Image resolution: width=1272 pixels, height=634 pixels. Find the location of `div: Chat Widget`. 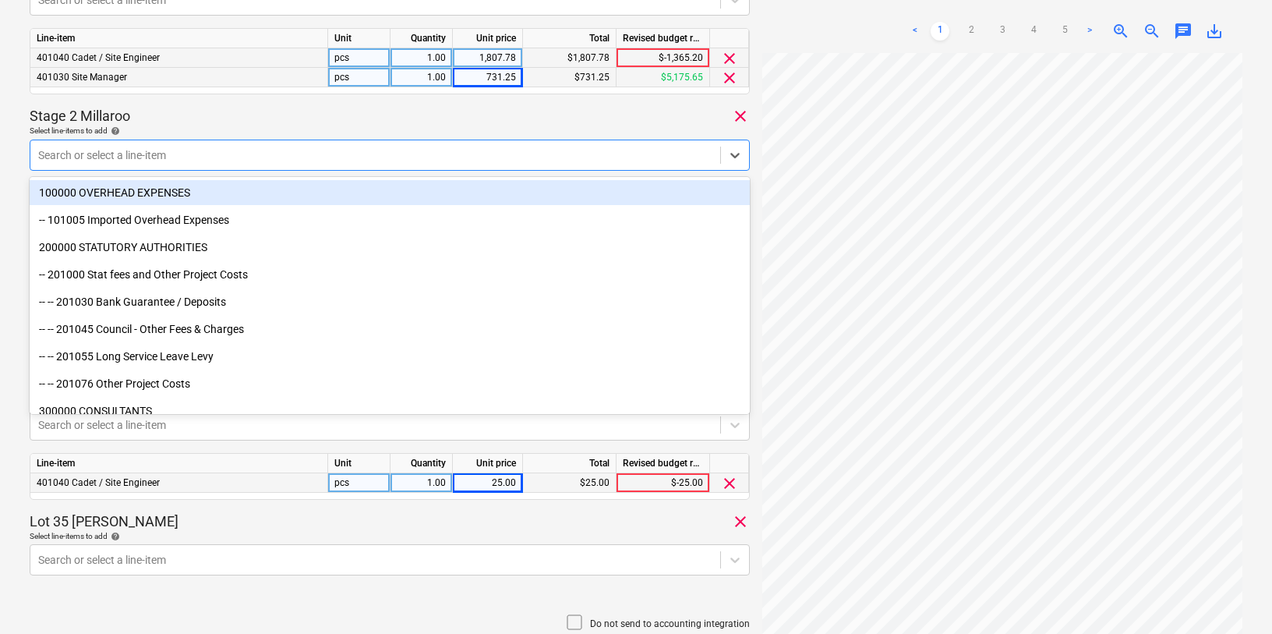

div: Chat Widget is located at coordinates (1233, 596).